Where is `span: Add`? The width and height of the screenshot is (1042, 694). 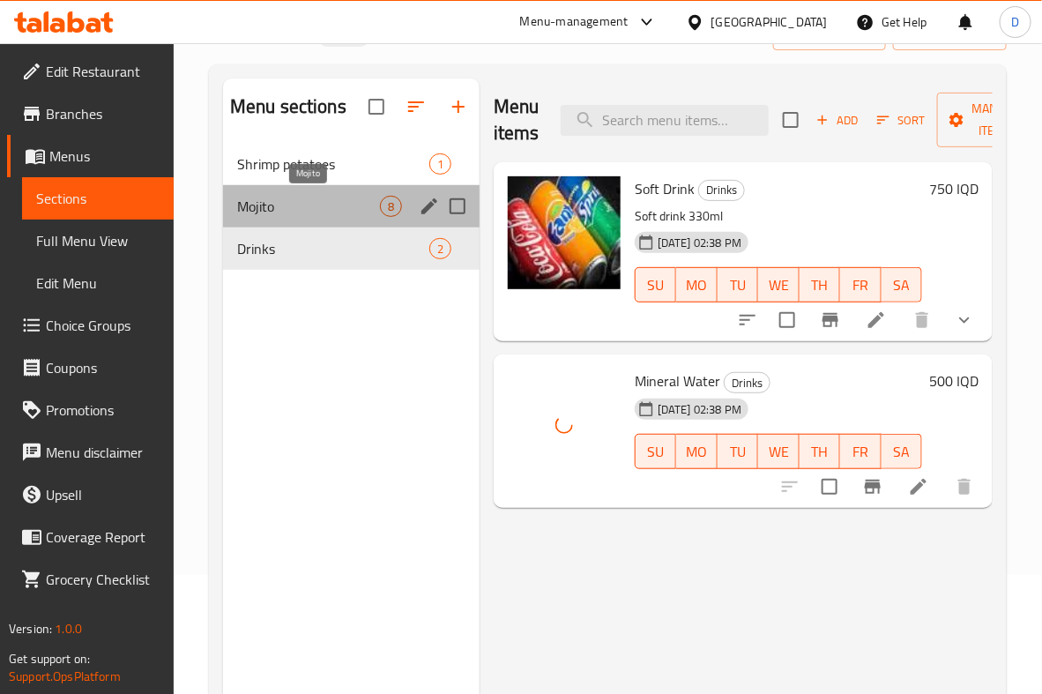 span: Add is located at coordinates (838, 120).